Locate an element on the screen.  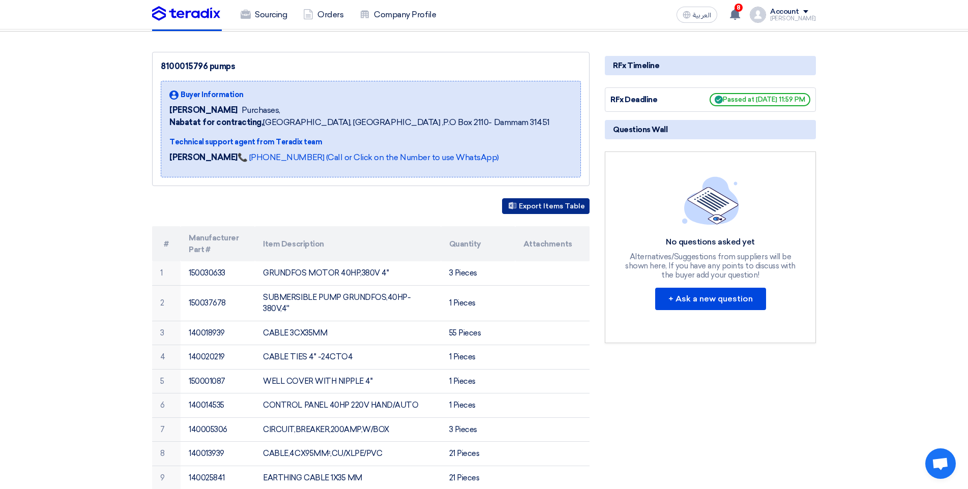
td: WELL COVER WITH NIPPLE 4" is located at coordinates (347, 381).